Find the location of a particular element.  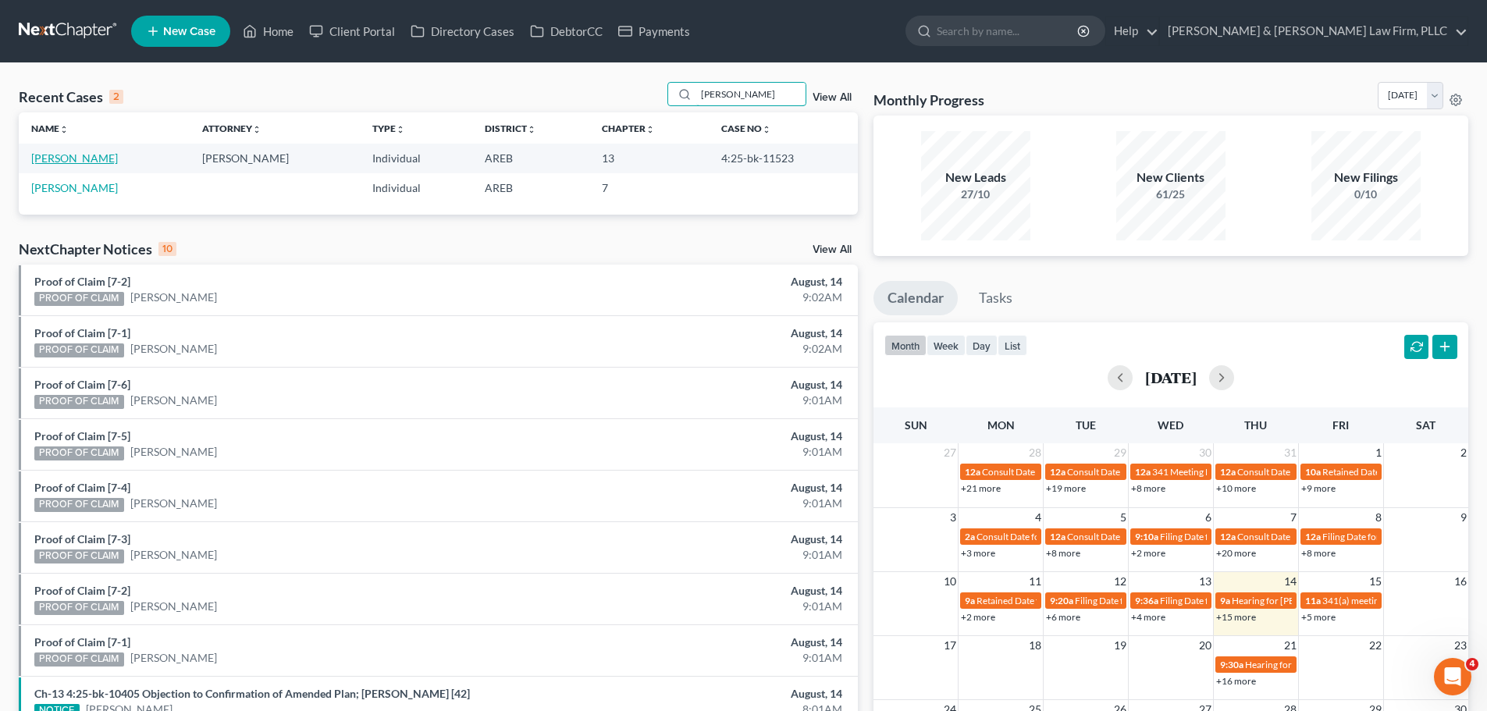

input: Search by name... is located at coordinates (751, 94).